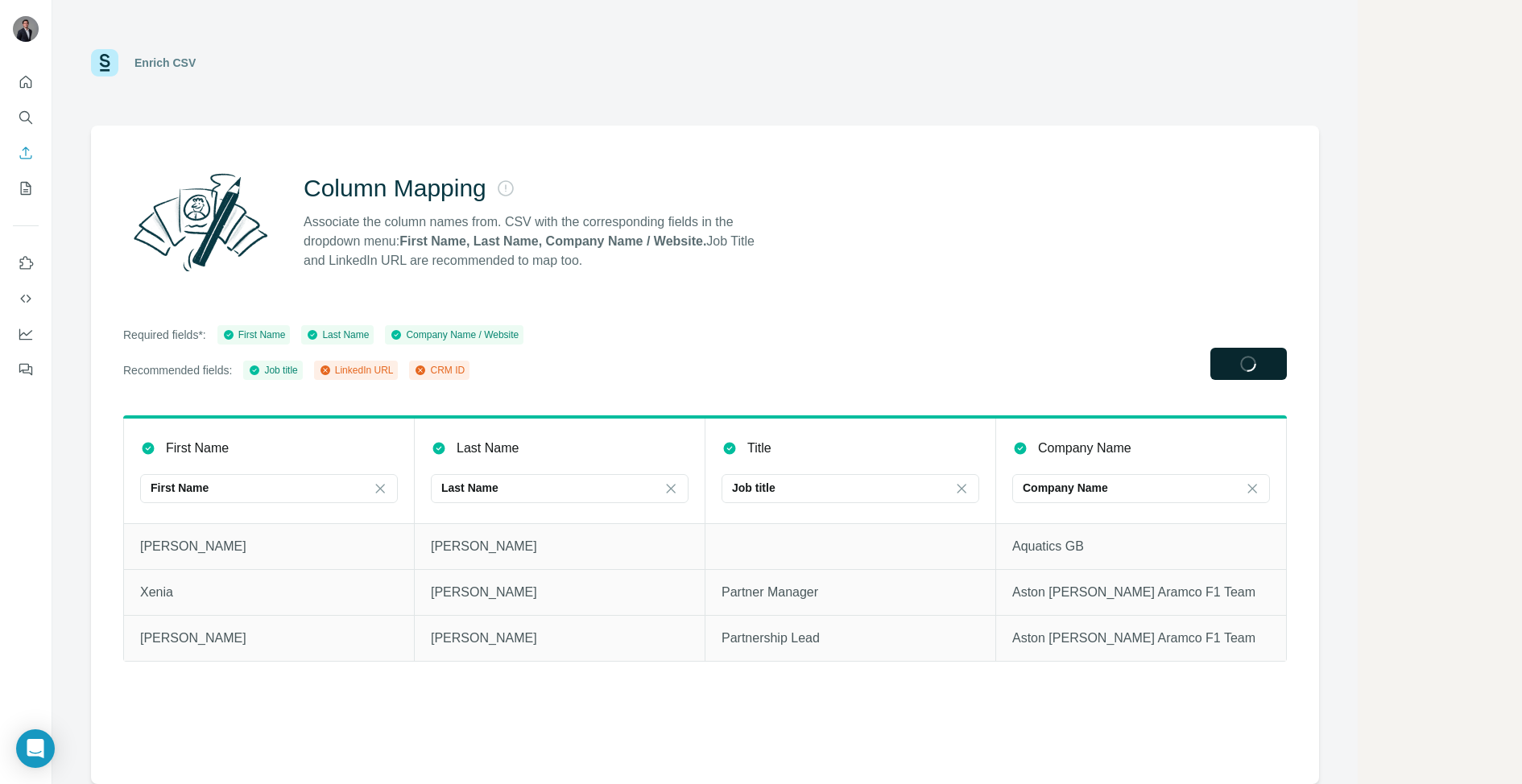 The image size is (1522, 784). Describe the element at coordinates (1141, 546) in the screenshot. I see `p: Aquatics GB` at that location.